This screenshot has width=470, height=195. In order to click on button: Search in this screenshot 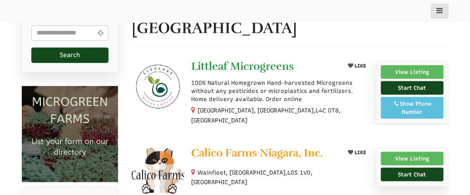, I will do `click(70, 55)`.